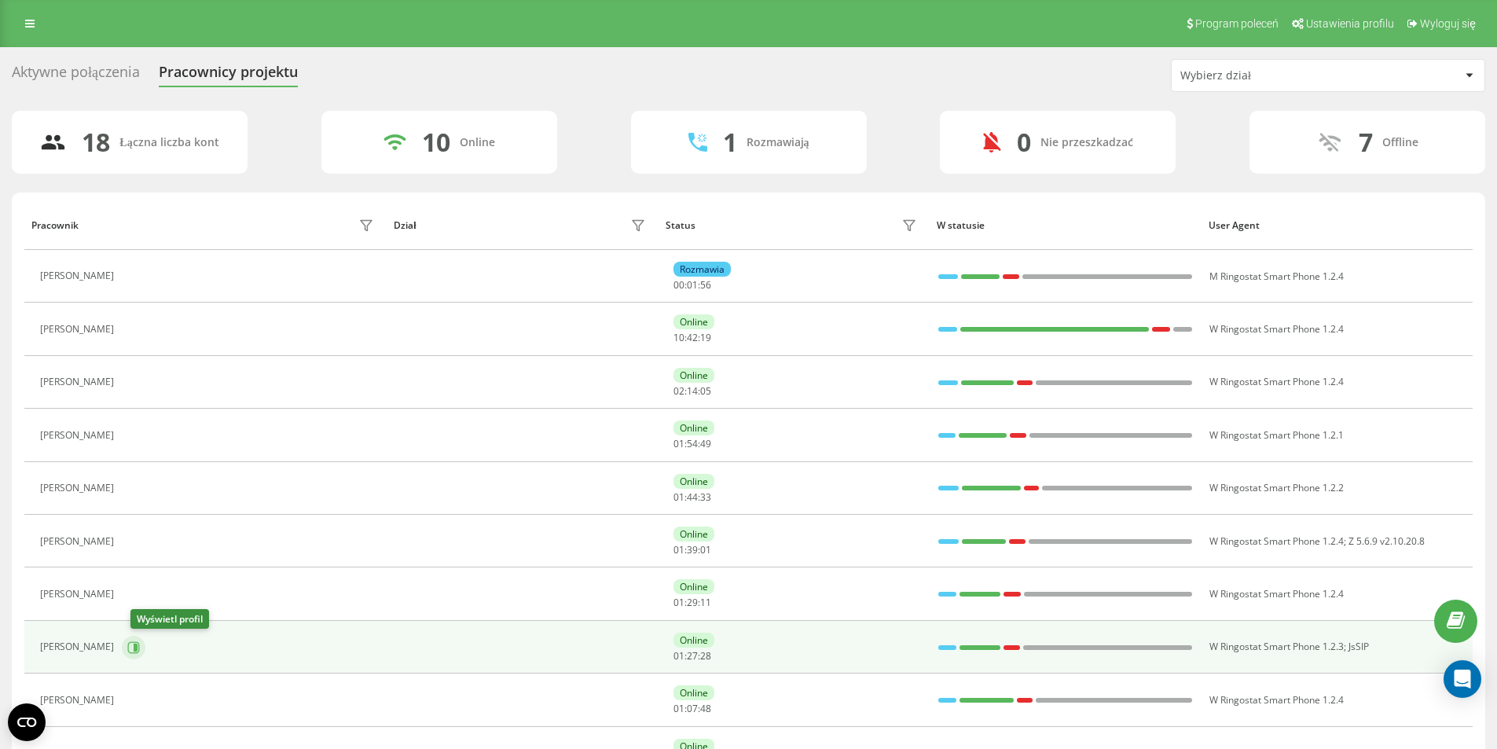 The image size is (1497, 749). Describe the element at coordinates (680, 225) in the screenshot. I see `div: Status` at that location.